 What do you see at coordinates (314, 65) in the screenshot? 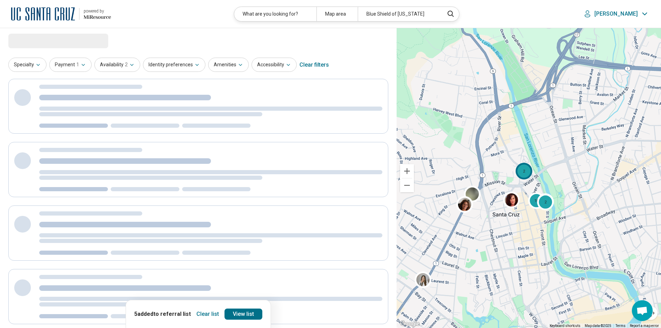
I see `div: Clear filters` at bounding box center [314, 65].